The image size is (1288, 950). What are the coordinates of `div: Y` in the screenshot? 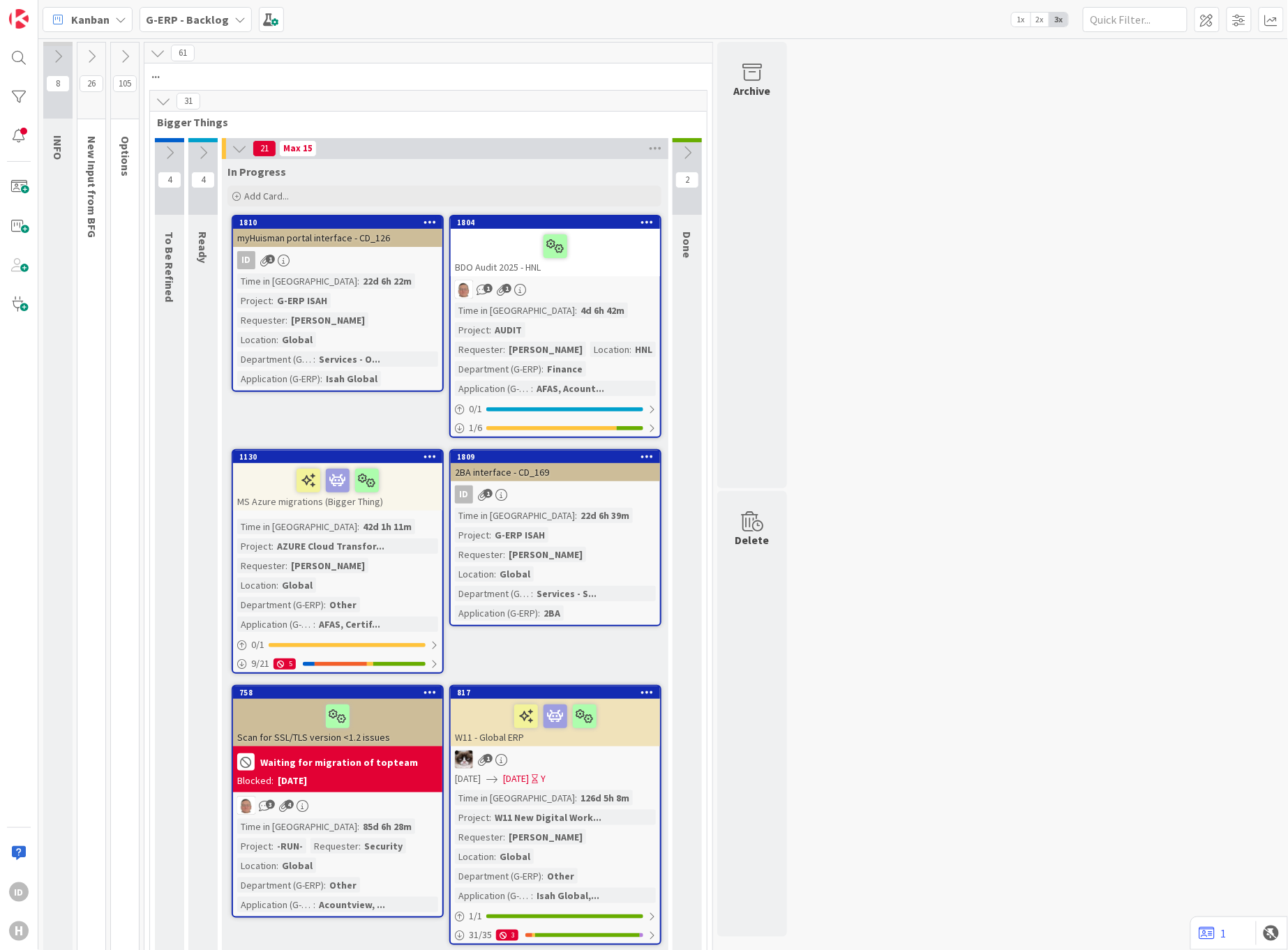 It's located at (543, 779).